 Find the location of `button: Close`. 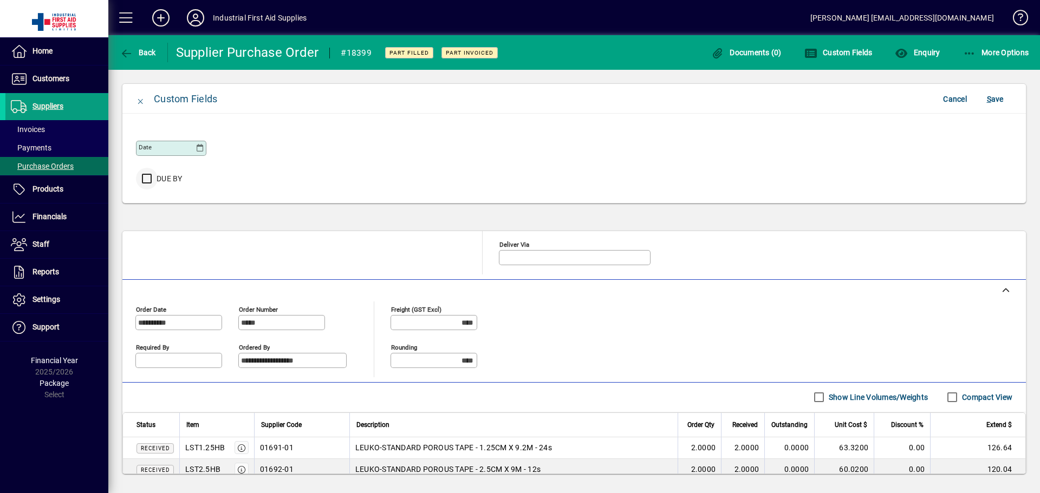

button: Close is located at coordinates (141, 99).